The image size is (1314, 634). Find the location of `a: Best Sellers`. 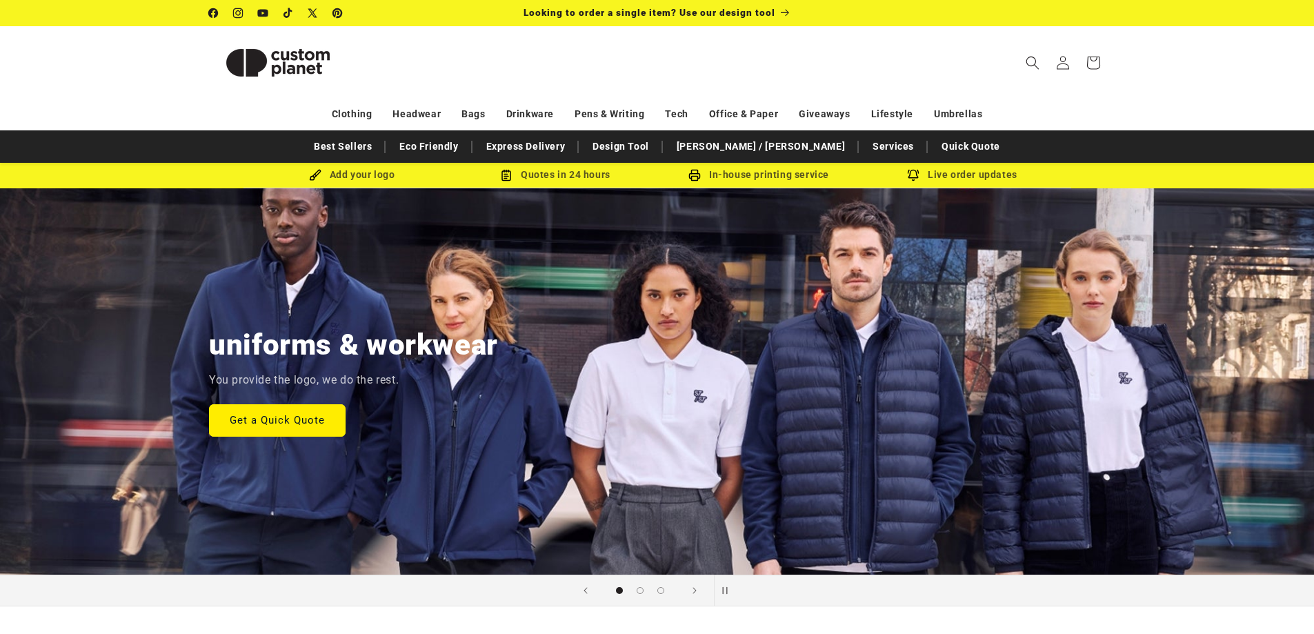

a: Best Sellers is located at coordinates (343, 146).